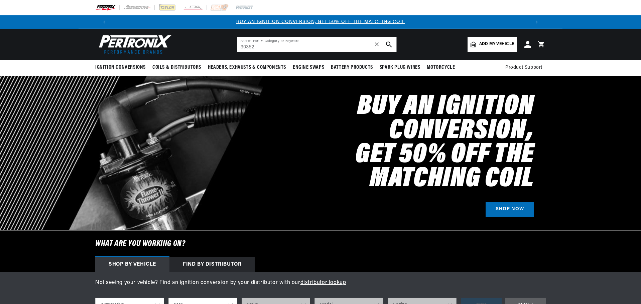 This screenshot has width=641, height=304. Describe the element at coordinates (320, 22) in the screenshot. I see `div: 1 of 3` at that location.